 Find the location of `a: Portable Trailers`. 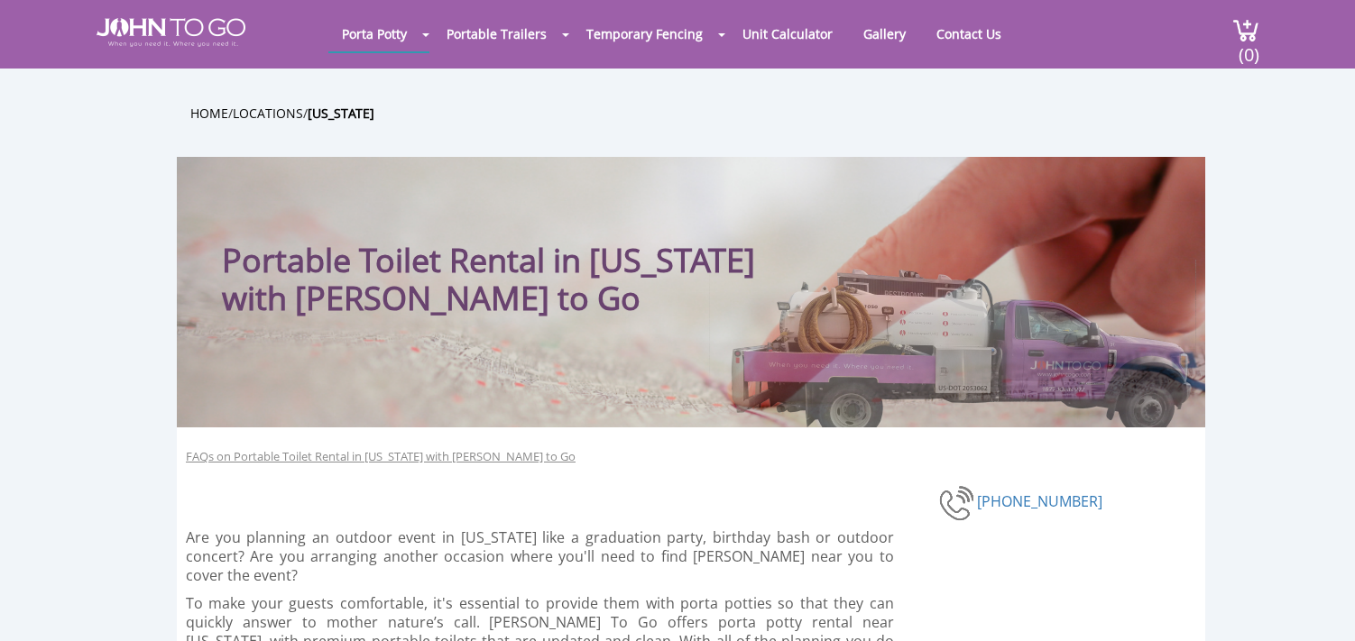

a: Portable Trailers is located at coordinates (496, 33).